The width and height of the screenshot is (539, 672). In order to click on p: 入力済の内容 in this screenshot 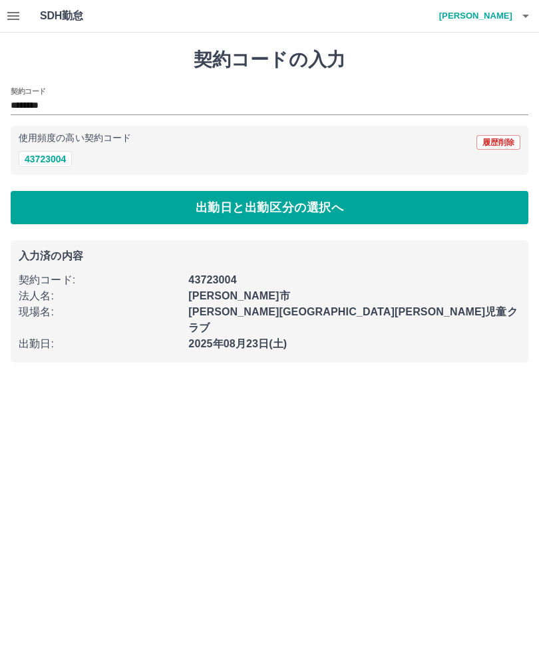, I will do `click(270, 256)`.